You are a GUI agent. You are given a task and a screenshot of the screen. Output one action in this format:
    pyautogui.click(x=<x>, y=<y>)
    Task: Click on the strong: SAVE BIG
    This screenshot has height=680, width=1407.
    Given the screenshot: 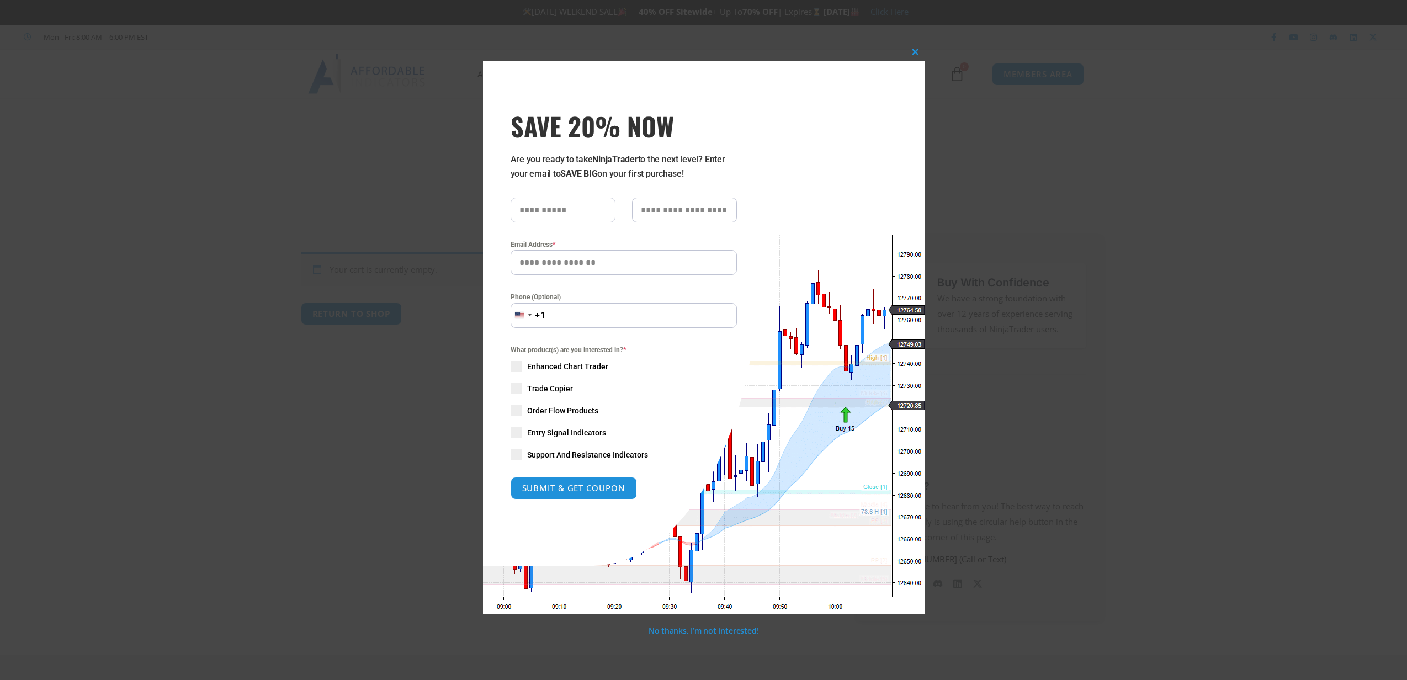 What is the action you would take?
    pyautogui.click(x=579, y=173)
    